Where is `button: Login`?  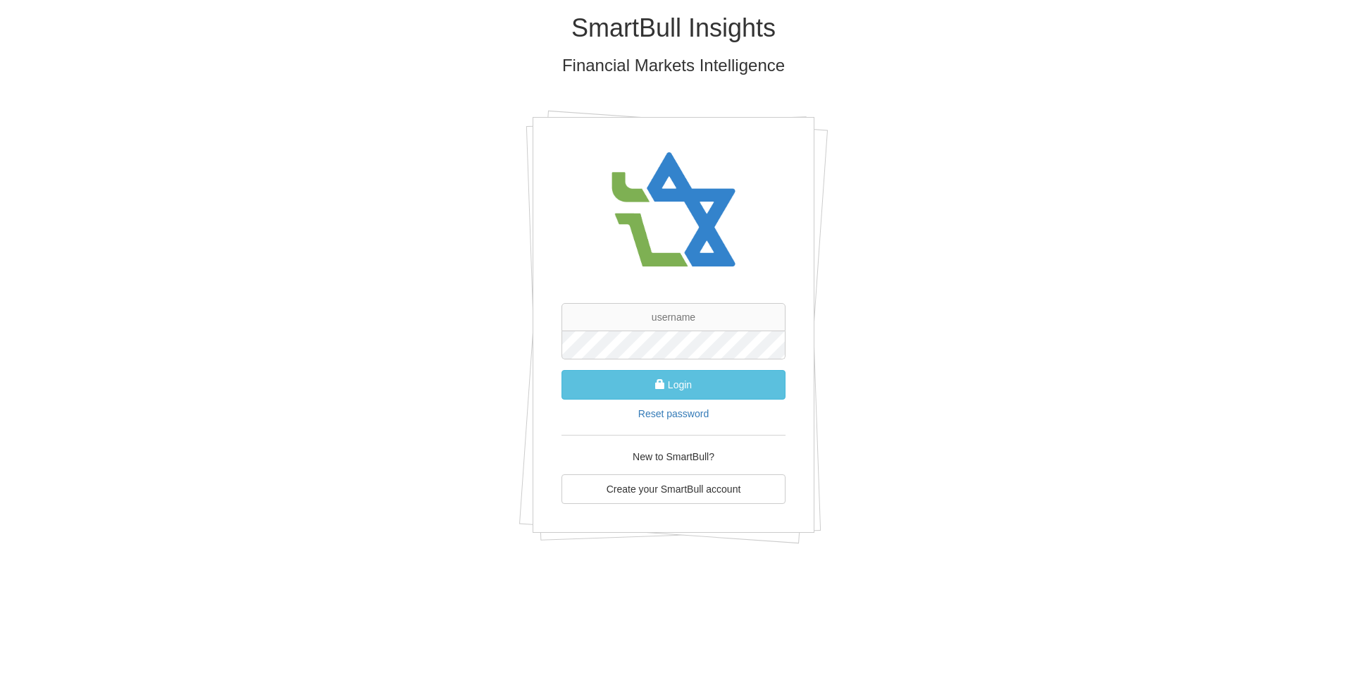 button: Login is located at coordinates (673, 385).